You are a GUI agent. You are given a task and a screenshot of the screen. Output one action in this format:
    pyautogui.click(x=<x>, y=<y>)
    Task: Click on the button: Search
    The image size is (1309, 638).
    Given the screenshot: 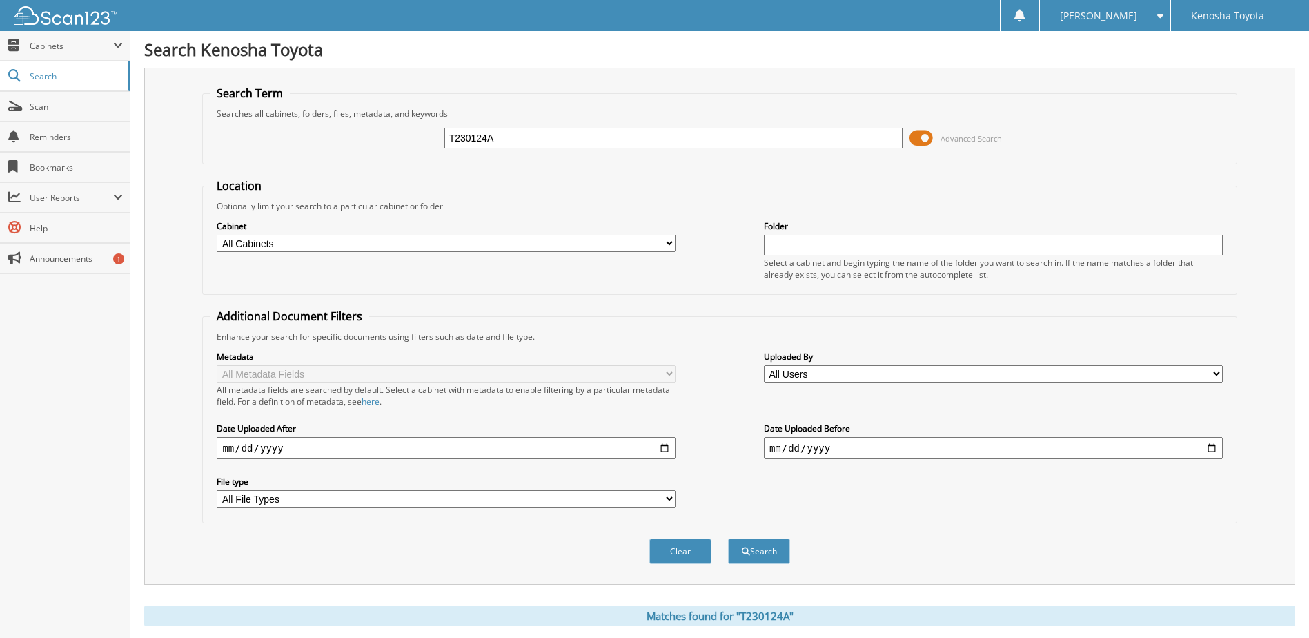 What is the action you would take?
    pyautogui.click(x=759, y=551)
    